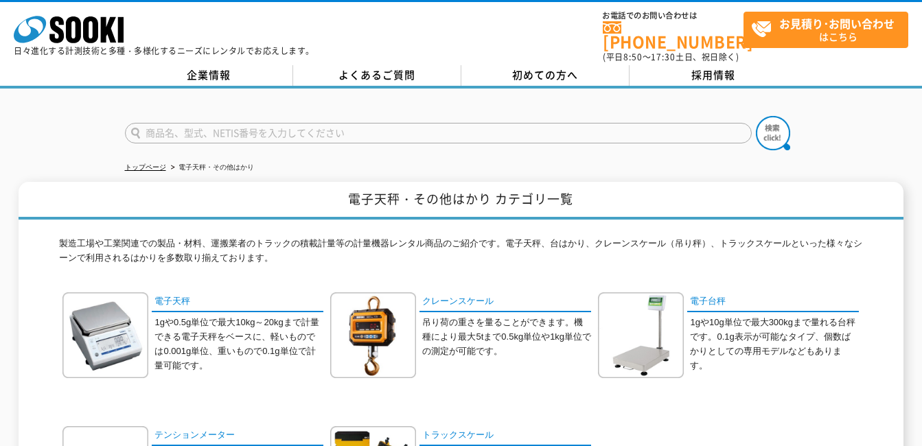 The height and width of the screenshot is (446, 922). I want to click on span: (平日 ～ 土日、祝日除く), so click(671, 57).